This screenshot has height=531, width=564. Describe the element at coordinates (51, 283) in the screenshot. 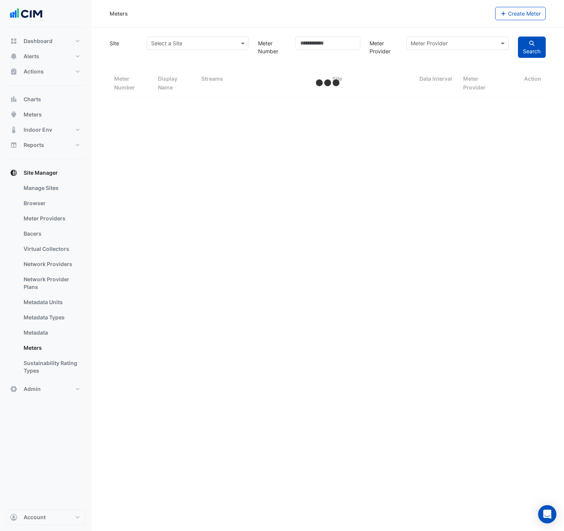

I see `a: Network Provider Plans` at that location.